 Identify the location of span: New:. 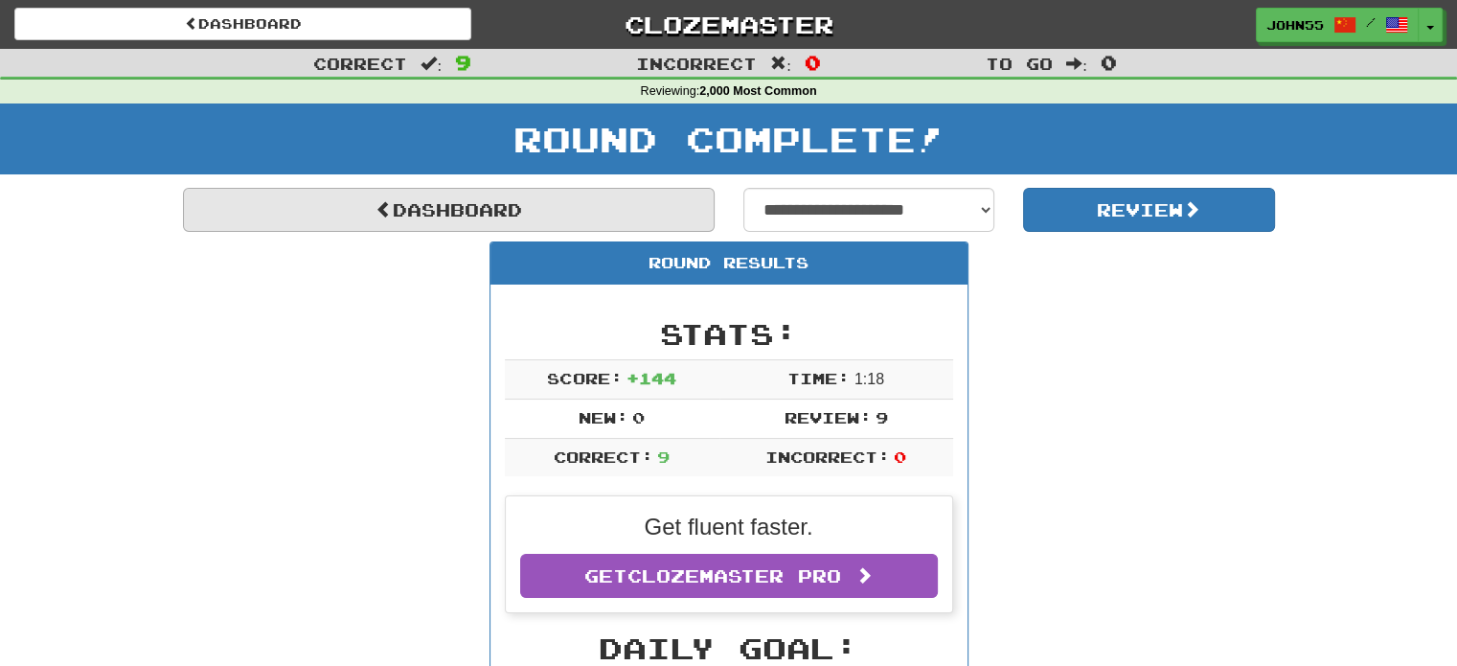
(604, 417).